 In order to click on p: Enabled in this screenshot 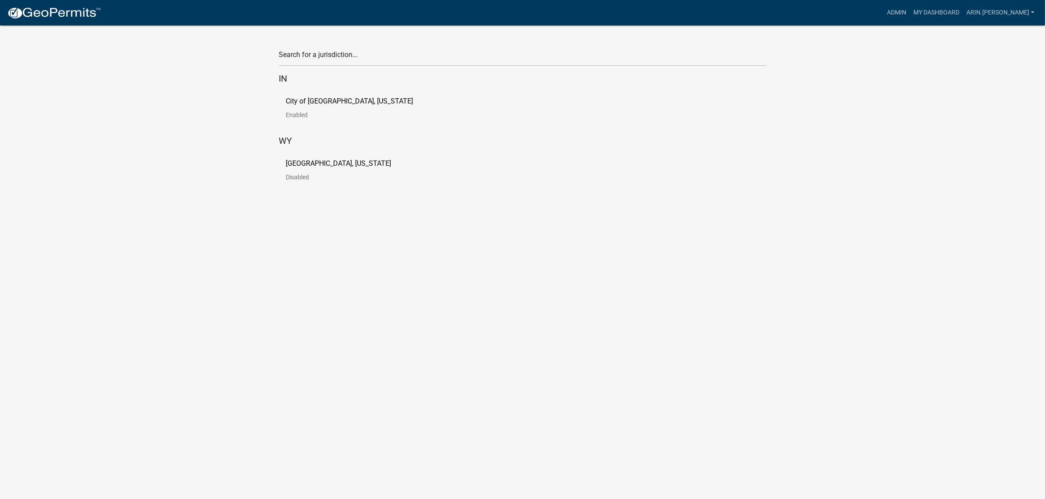, I will do `click(357, 115)`.